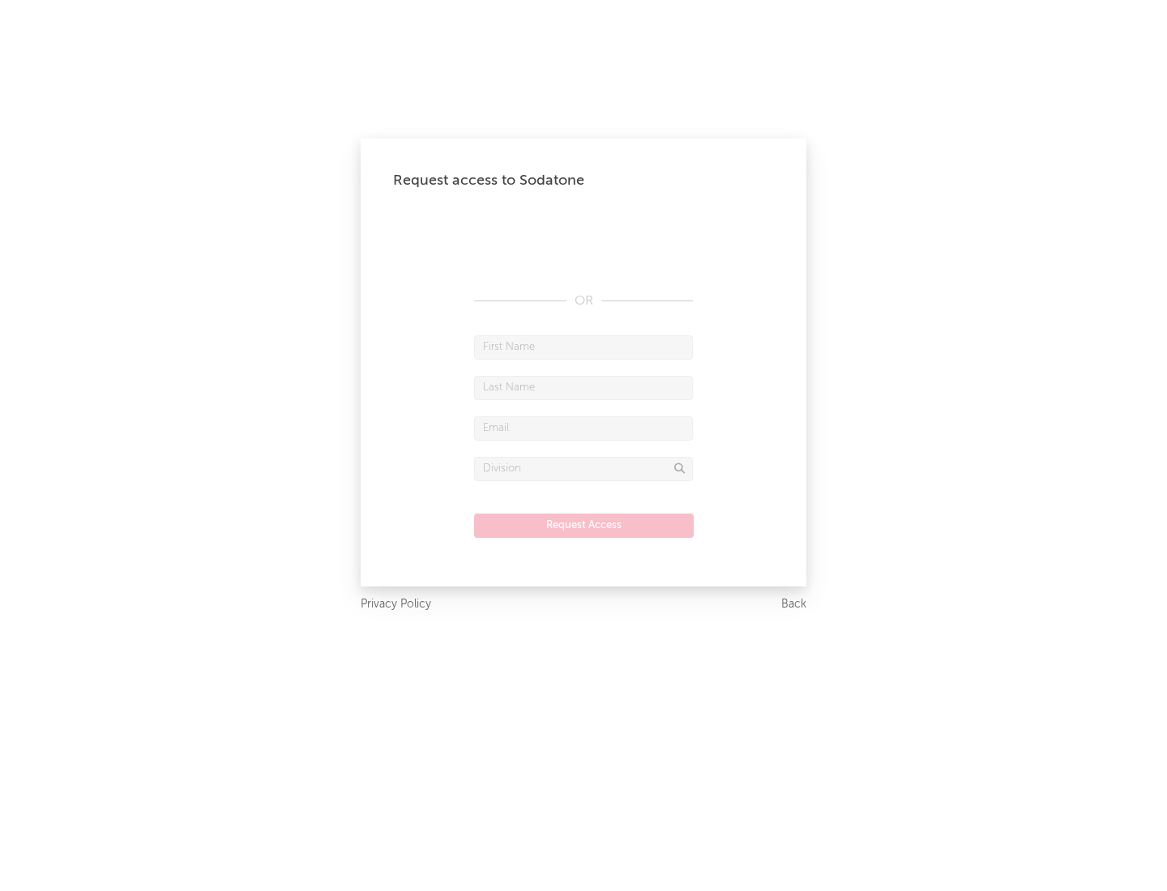 This screenshot has width=1167, height=891. I want to click on a: Back, so click(793, 605).